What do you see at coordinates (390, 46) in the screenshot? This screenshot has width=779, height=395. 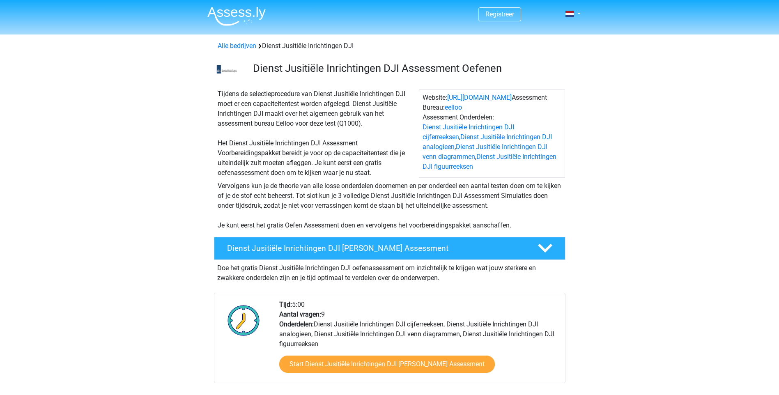 I see `div: Dienst Jusitiële Inrichtingen DJI` at bounding box center [390, 46].